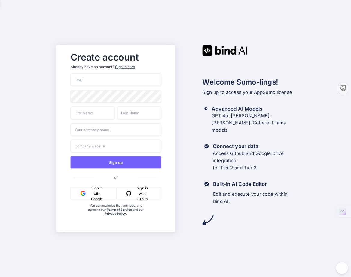  Describe the element at coordinates (92, 113) in the screenshot. I see `input: First Name` at that location.